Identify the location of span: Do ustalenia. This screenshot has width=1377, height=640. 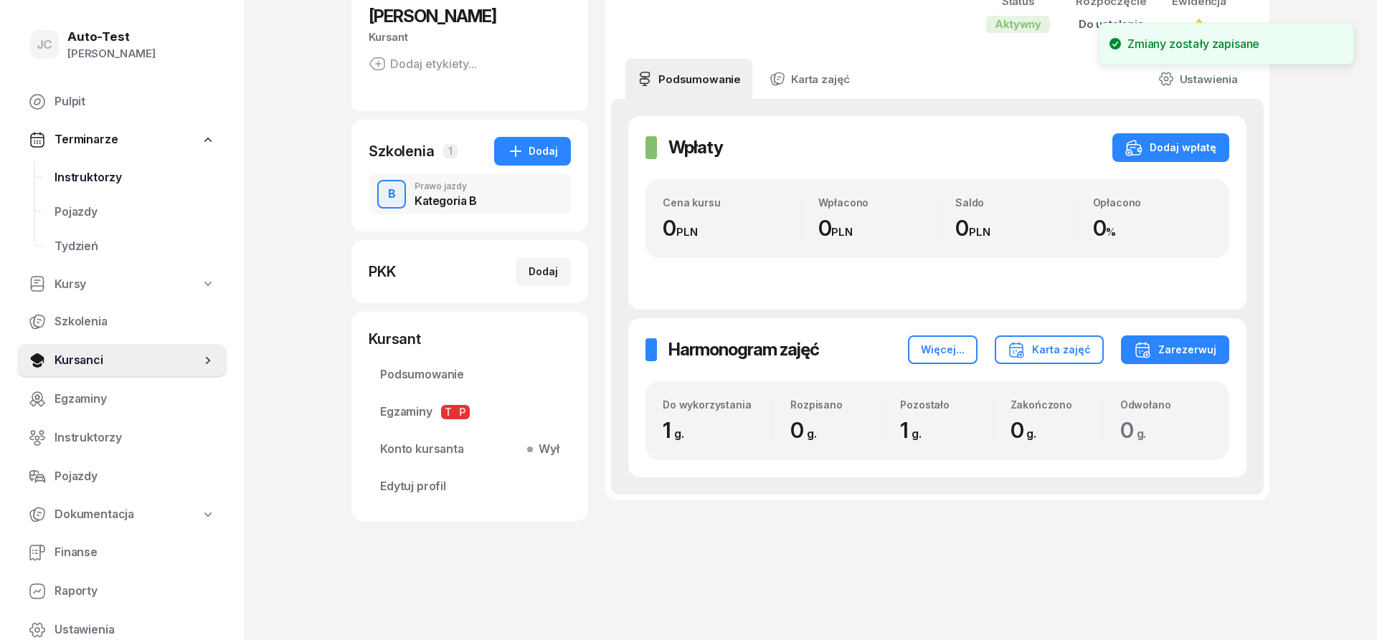
(1111, 24).